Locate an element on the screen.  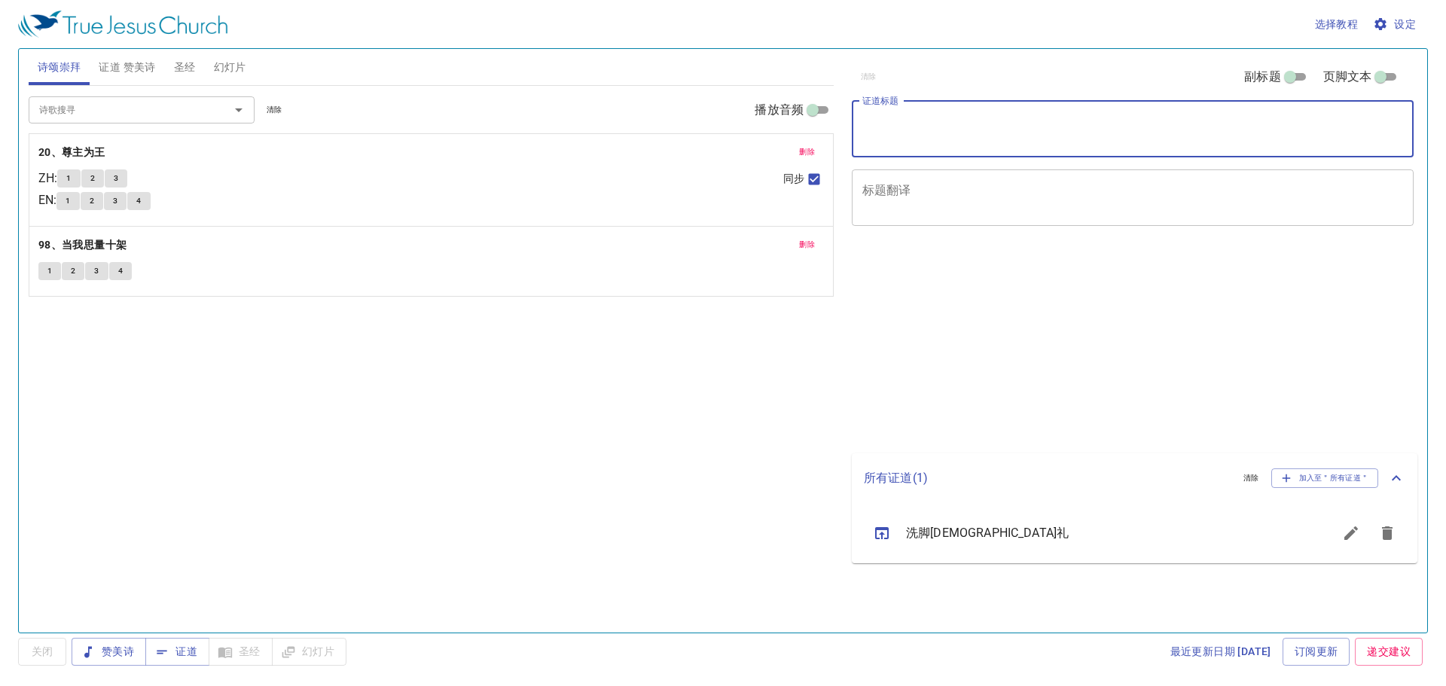
button: 加入至＂所有证道＂ is located at coordinates (1325, 478).